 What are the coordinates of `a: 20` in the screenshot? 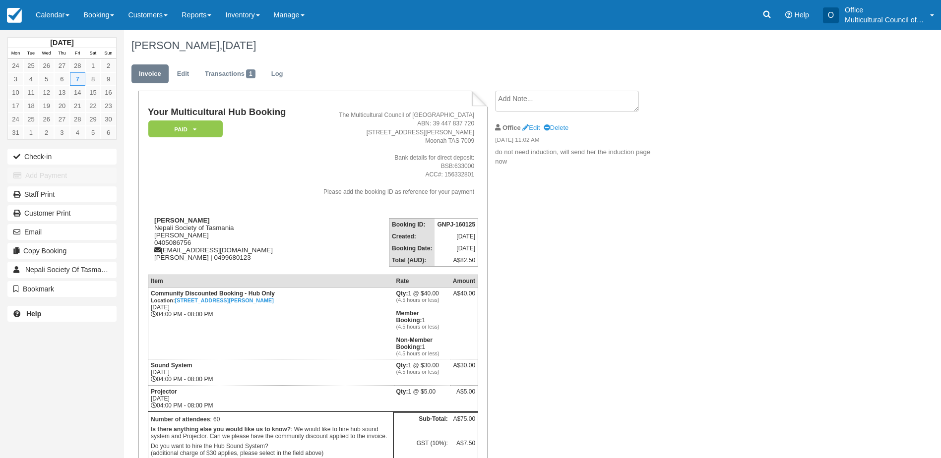 It's located at (61, 106).